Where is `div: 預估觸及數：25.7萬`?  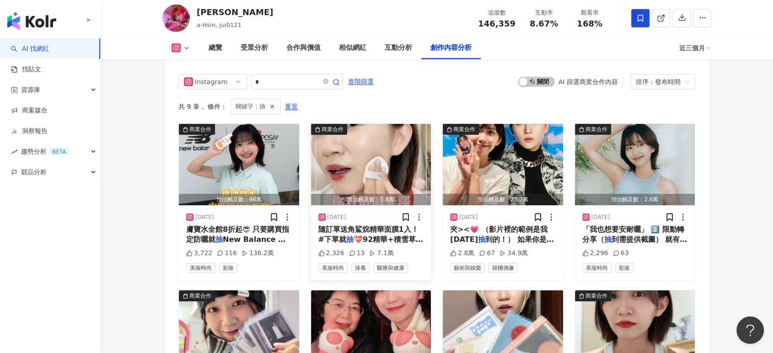
div: 預估觸及數：25.7萬 is located at coordinates (502, 199).